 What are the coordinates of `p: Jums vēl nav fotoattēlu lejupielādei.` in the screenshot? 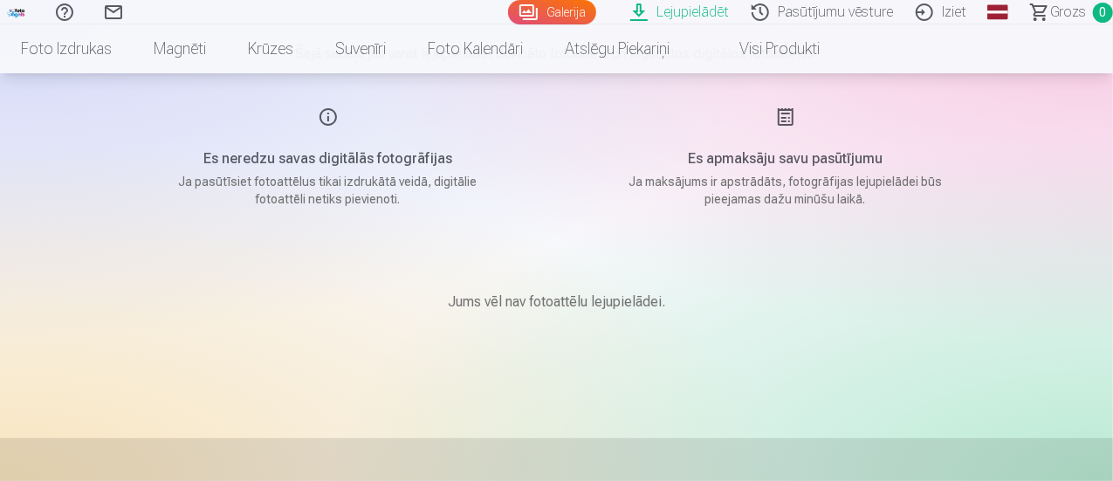 It's located at (556, 302).